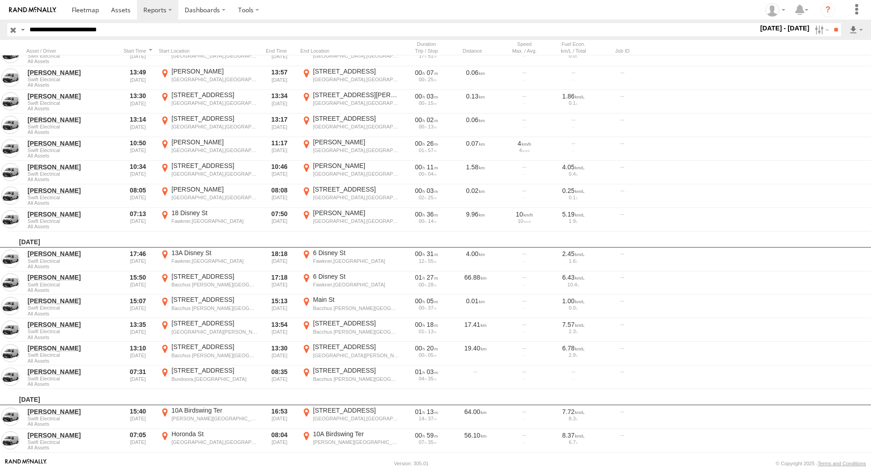 Image resolution: width=871 pixels, height=468 pixels. I want to click on div: [1583s] 30/07/2025 10:50 - 30/07/2025 11:17, so click(426, 143).